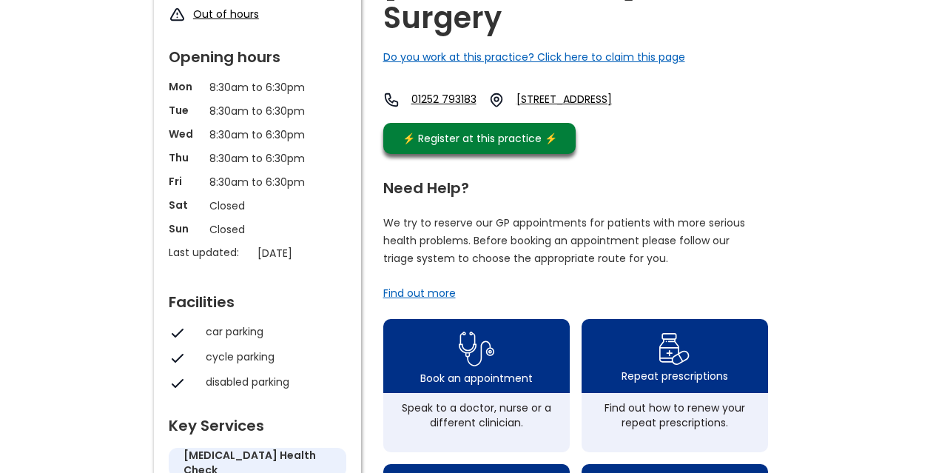 This screenshot has height=473, width=936. Describe the element at coordinates (257, 298) in the screenshot. I see `div: Facilities` at that location.